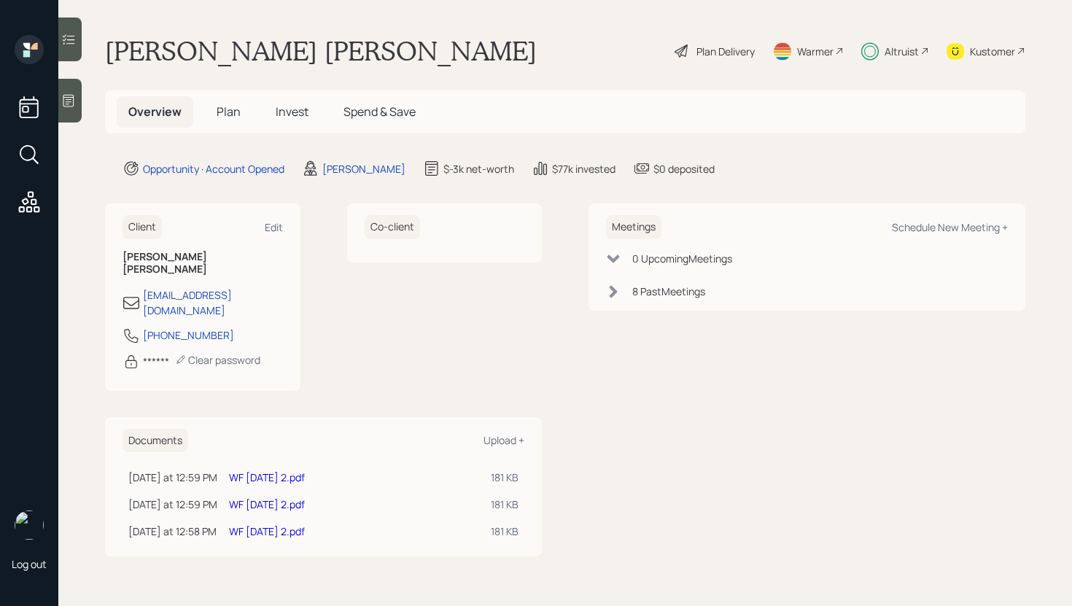  What do you see at coordinates (669, 291) in the screenshot?
I see `div: 8 Past Meeting s` at bounding box center [669, 291].